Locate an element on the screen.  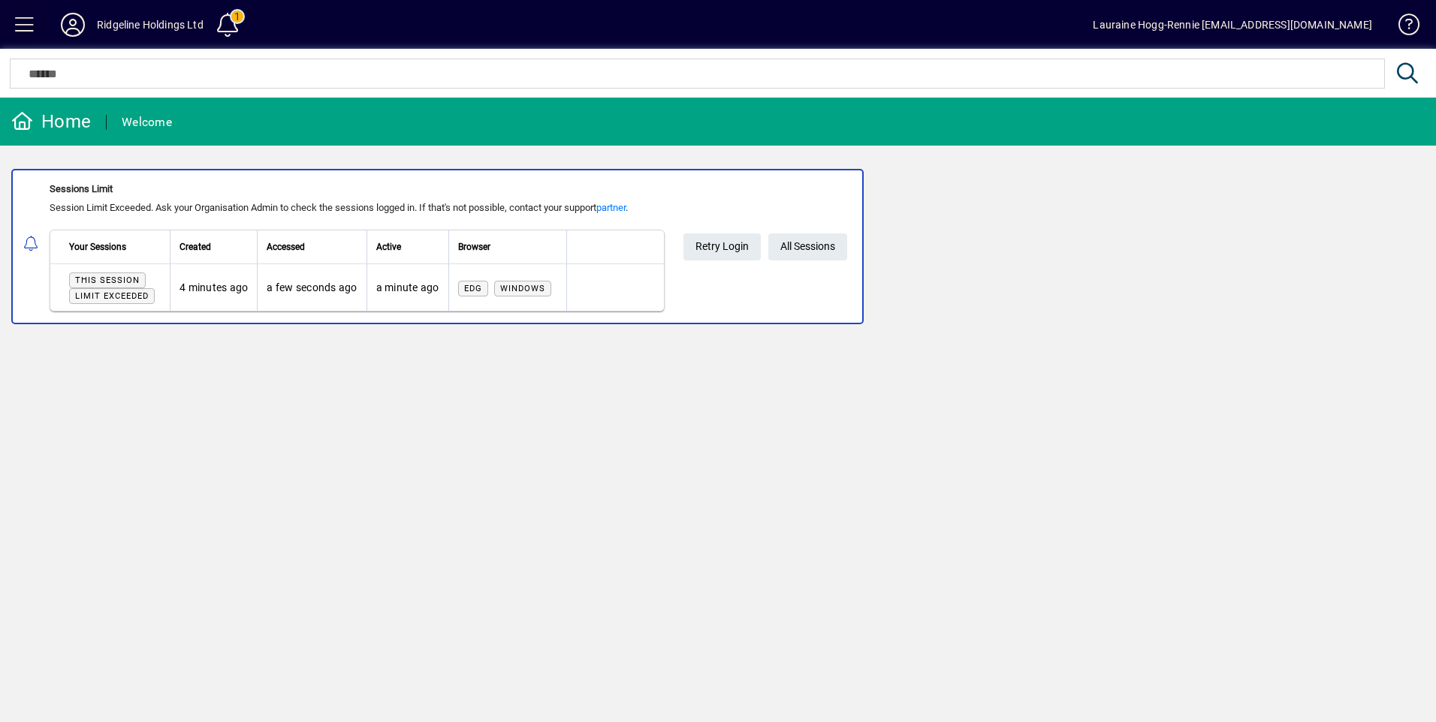
span: Edg is located at coordinates (473, 288).